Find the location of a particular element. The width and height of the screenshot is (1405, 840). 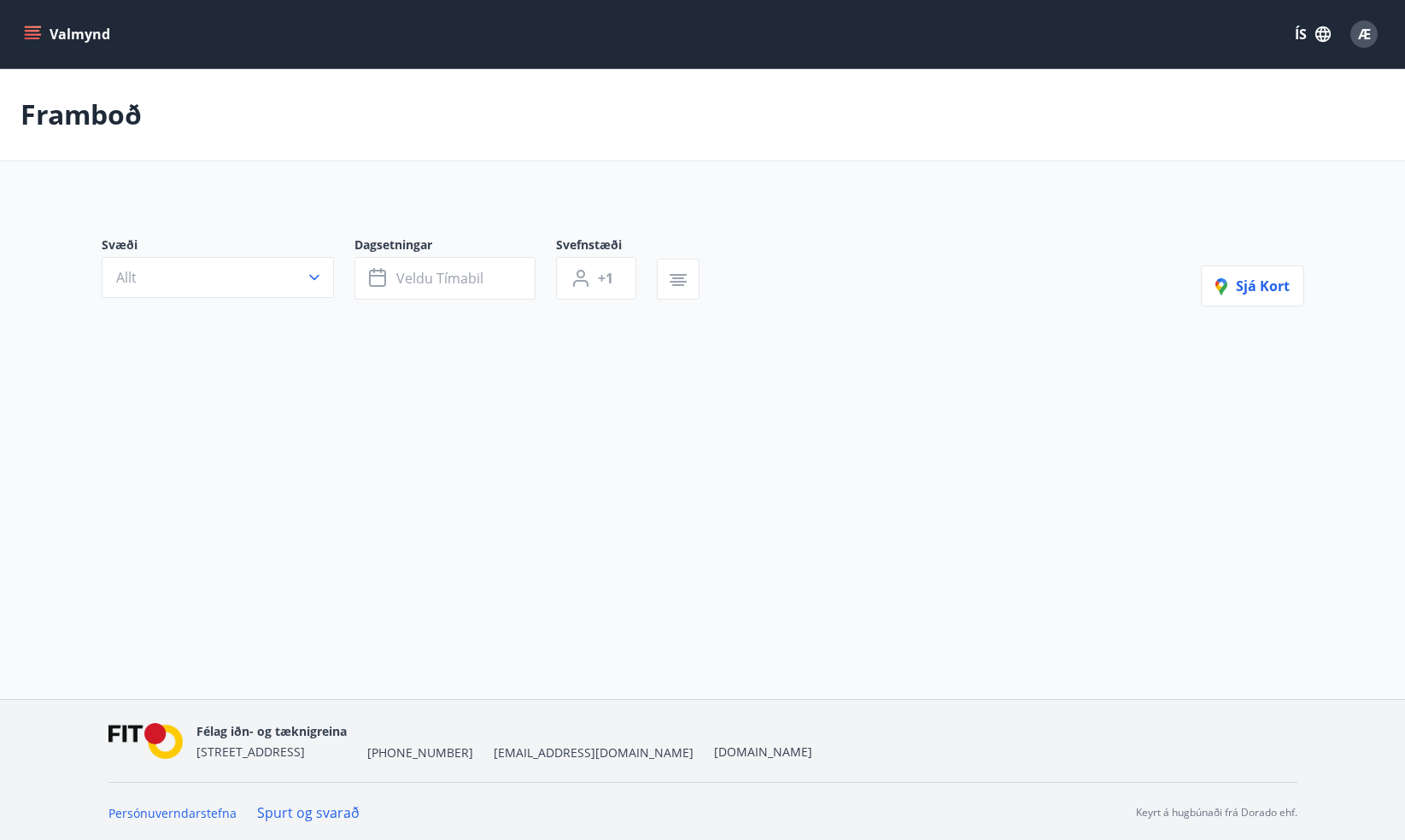

img: FPQVkF9lTnNbbaRSFyT17YYeljoOGk5m51IhT0bO.png is located at coordinates (146, 741).